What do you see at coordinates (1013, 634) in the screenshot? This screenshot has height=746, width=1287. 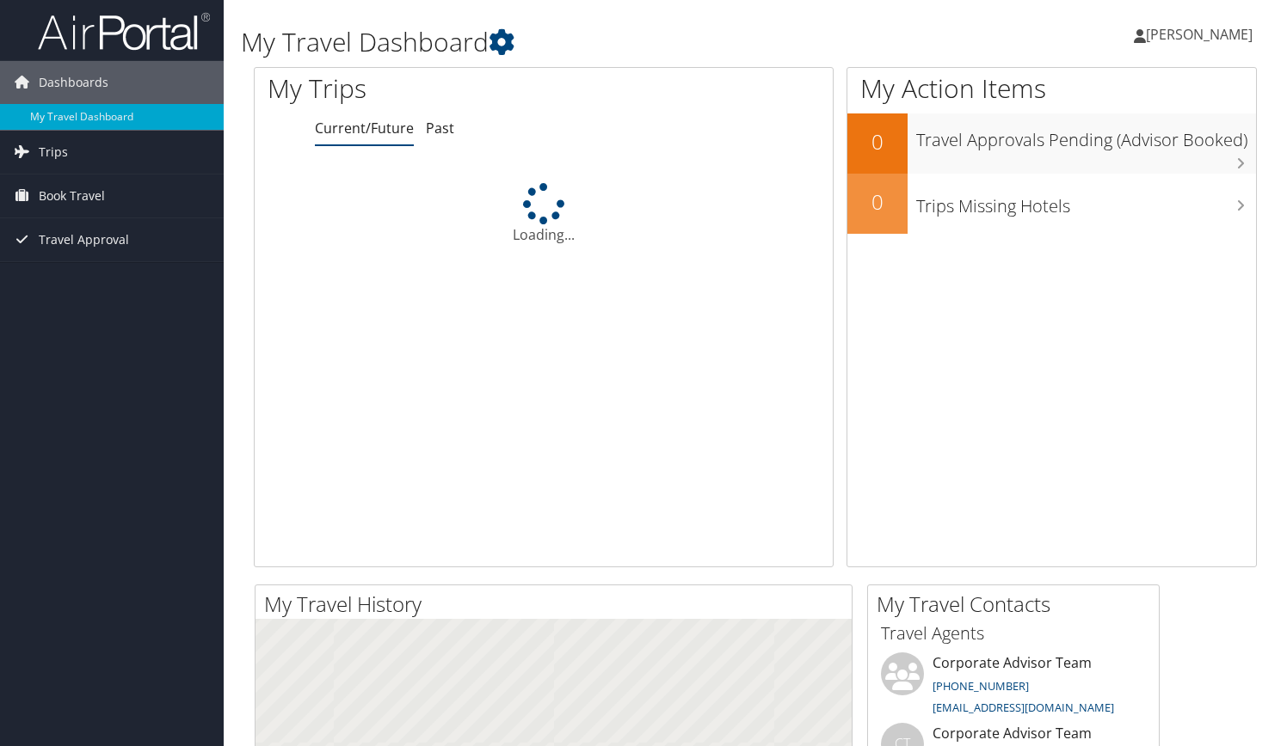 I see `h3: Travel Agents` at bounding box center [1013, 634].